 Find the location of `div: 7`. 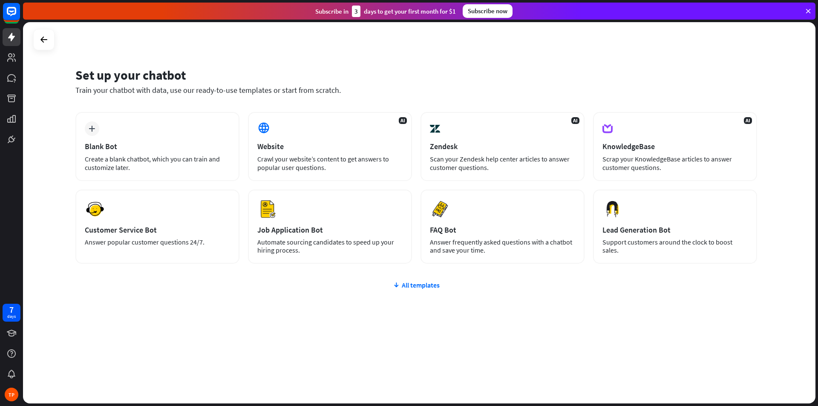

div: 7 is located at coordinates (12, 310).